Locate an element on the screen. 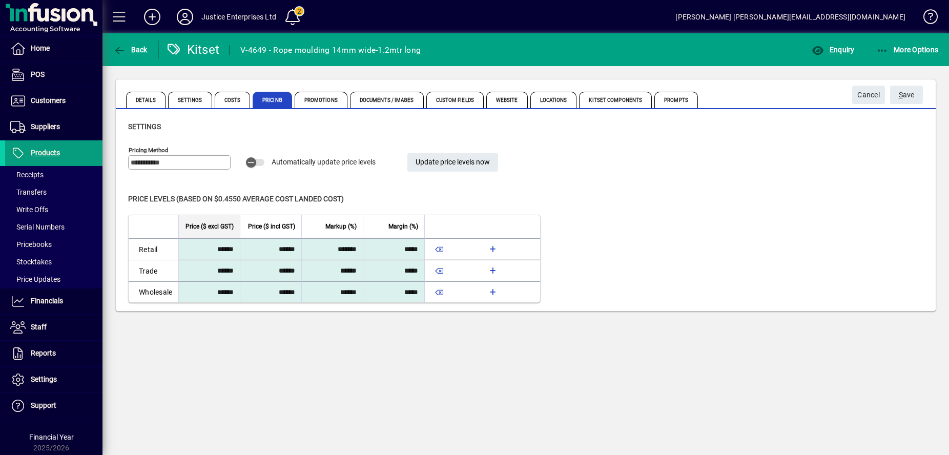  span: More Options is located at coordinates (908, 50).